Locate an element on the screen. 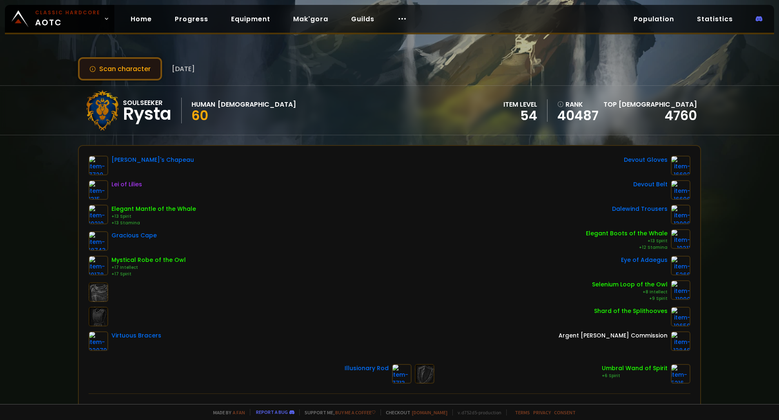 This screenshot has width=779, height=420. a: Guilds is located at coordinates (363, 19).